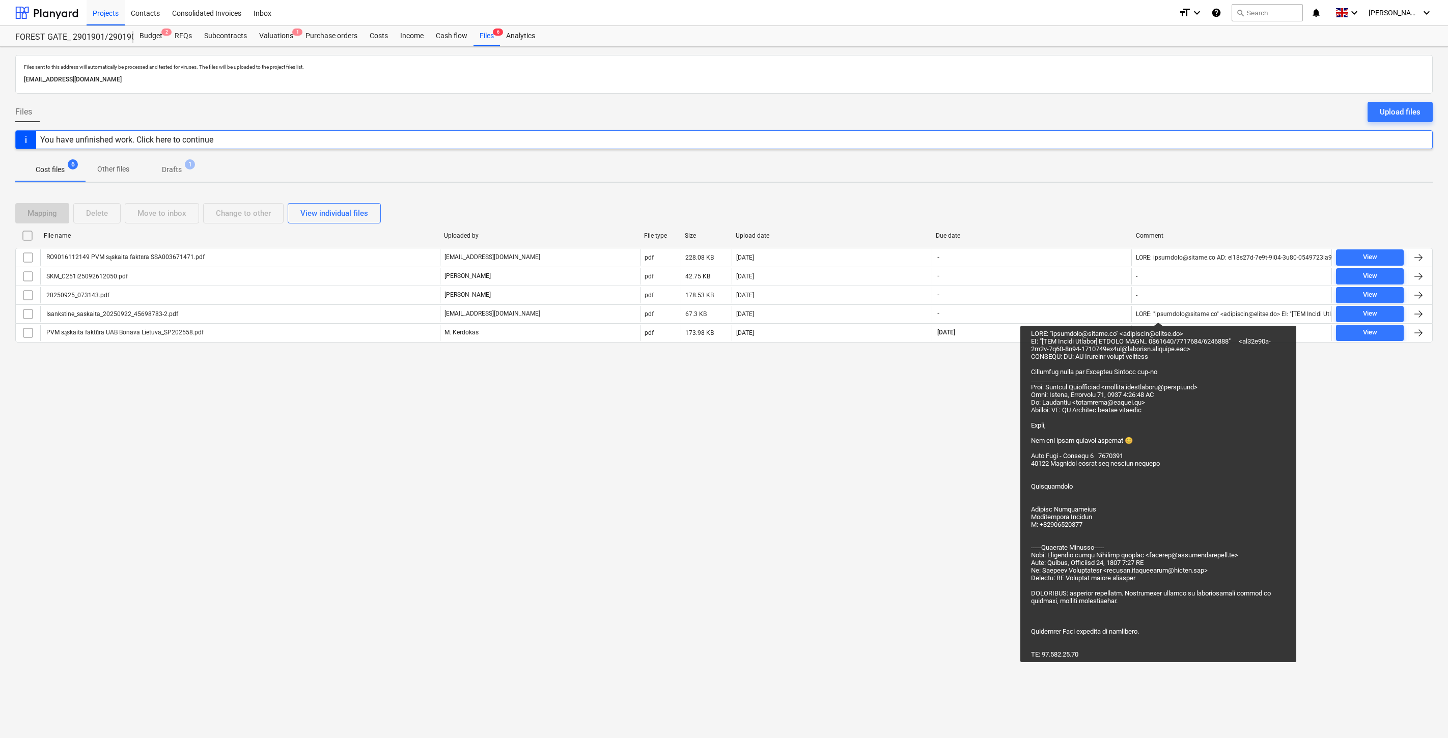 The image size is (1448, 738). Describe the element at coordinates (183, 36) in the screenshot. I see `div: RFQs` at that location.